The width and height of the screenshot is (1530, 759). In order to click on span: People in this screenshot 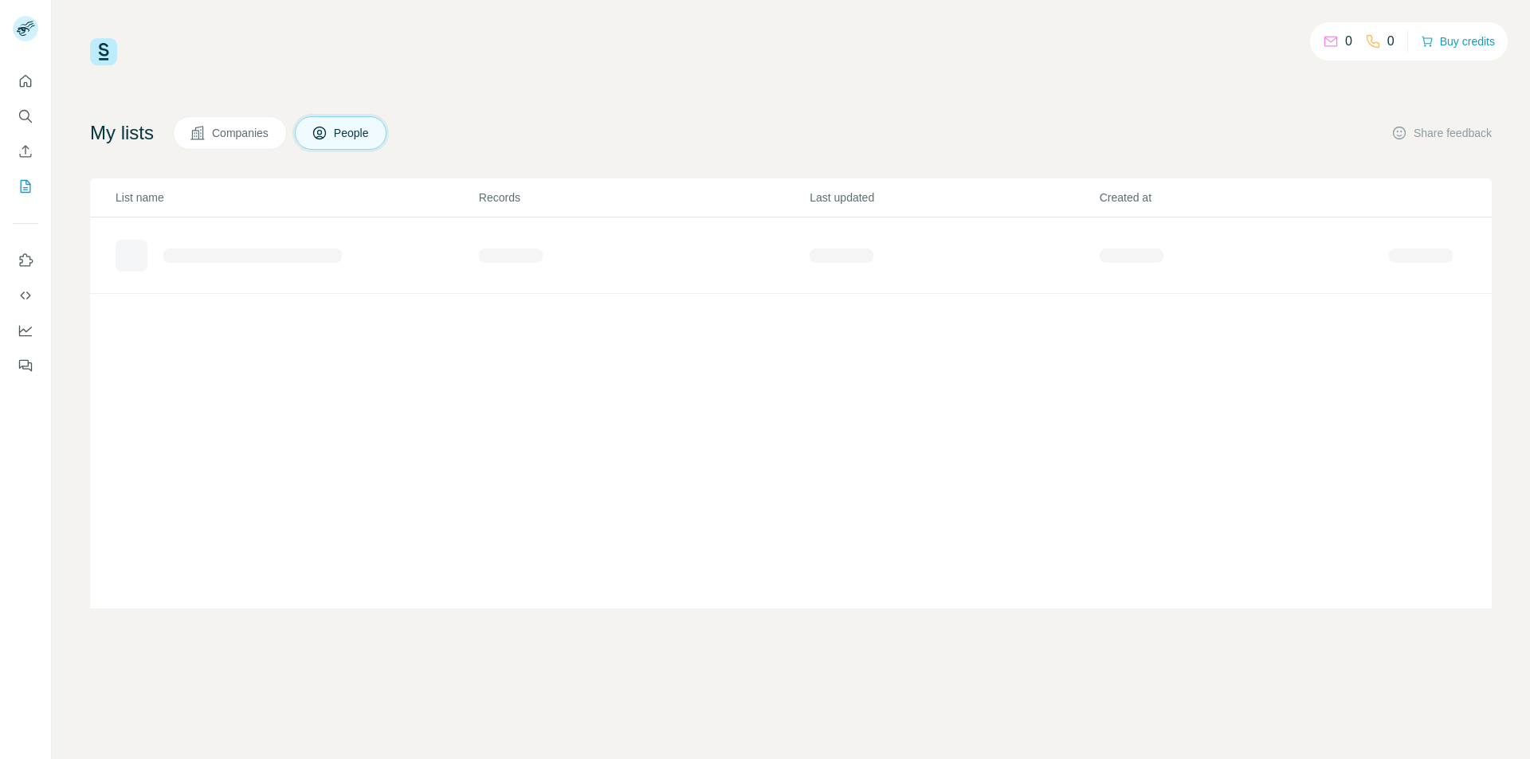, I will do `click(352, 133)`.